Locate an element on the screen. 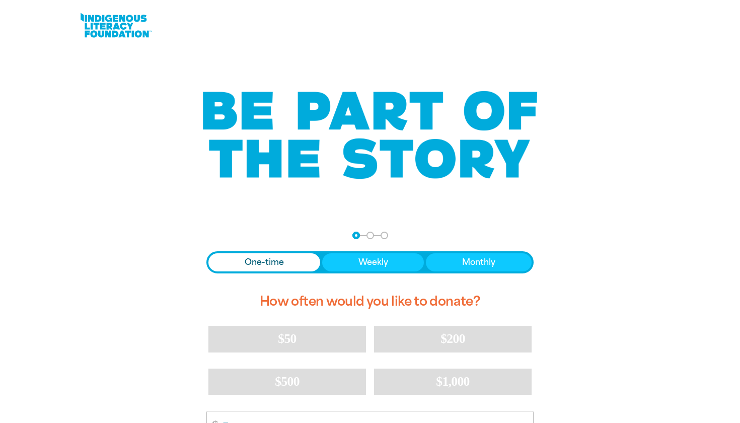 Image resolution: width=740 pixels, height=423 pixels. h2: How often would you like to donate? is located at coordinates (370, 302).